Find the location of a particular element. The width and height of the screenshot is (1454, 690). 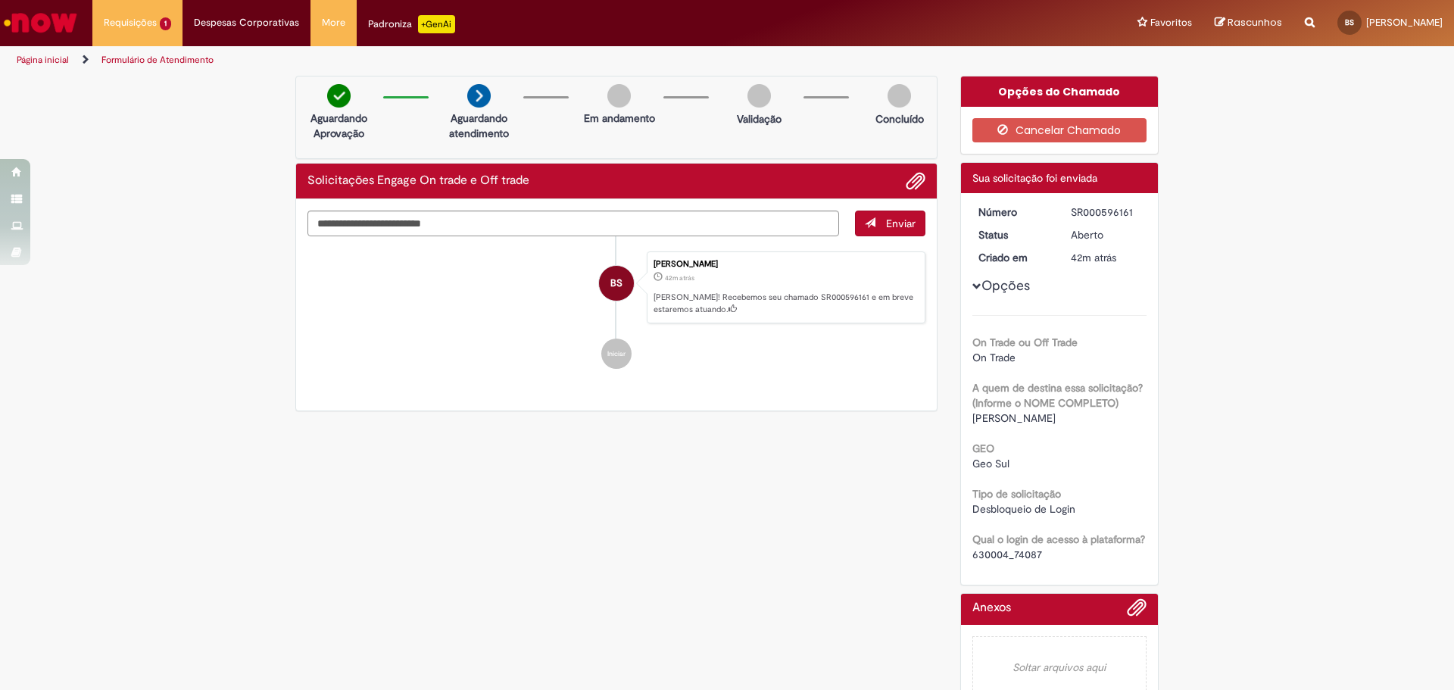

p: Aguardando Aprovação is located at coordinates (339, 126).